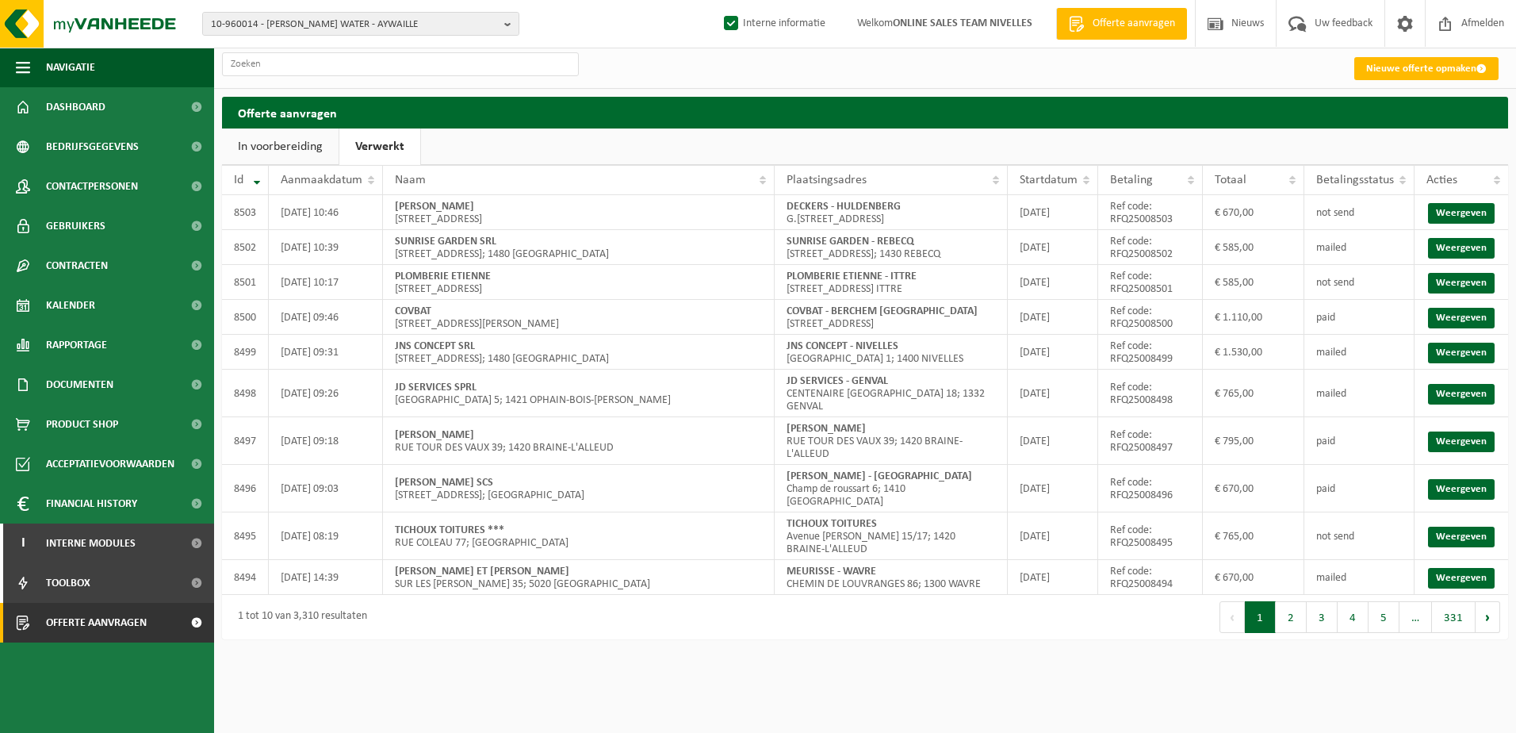  Describe the element at coordinates (852, 276) in the screenshot. I see `strong: PLOMBERIE ETIENNE - ITTRE` at that location.